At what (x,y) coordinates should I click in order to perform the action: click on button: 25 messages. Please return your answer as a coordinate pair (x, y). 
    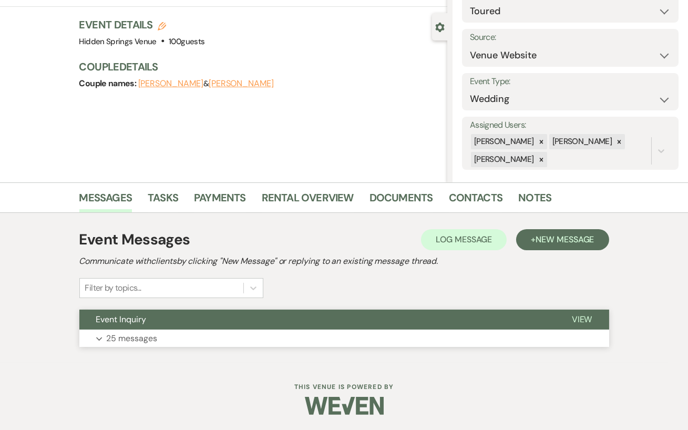
    Looking at the image, I should click on (344, 338).